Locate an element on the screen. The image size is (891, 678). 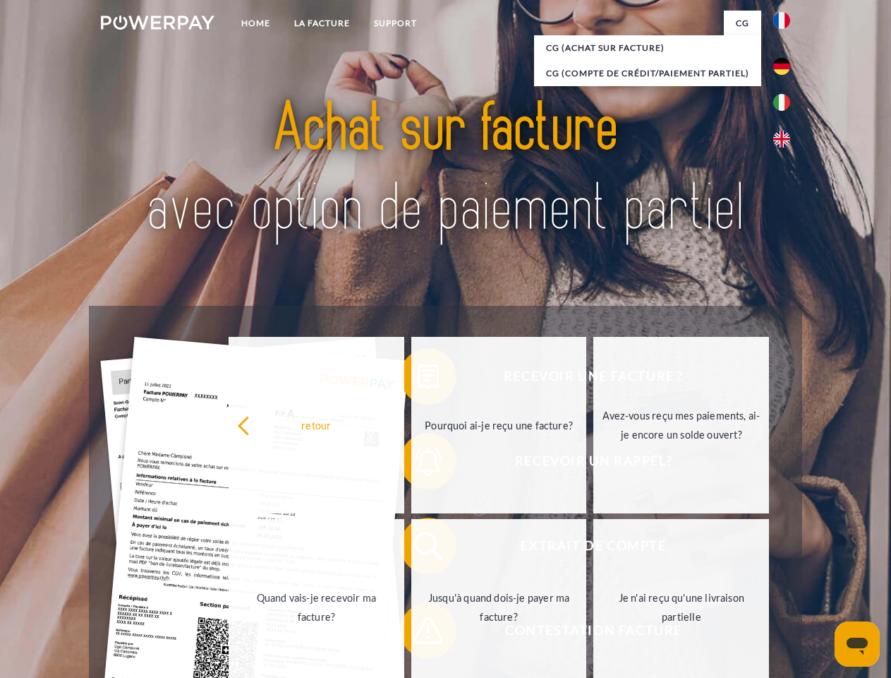
div: Jusqu'à quand dois-je payer ma facture? is located at coordinates (499, 607).